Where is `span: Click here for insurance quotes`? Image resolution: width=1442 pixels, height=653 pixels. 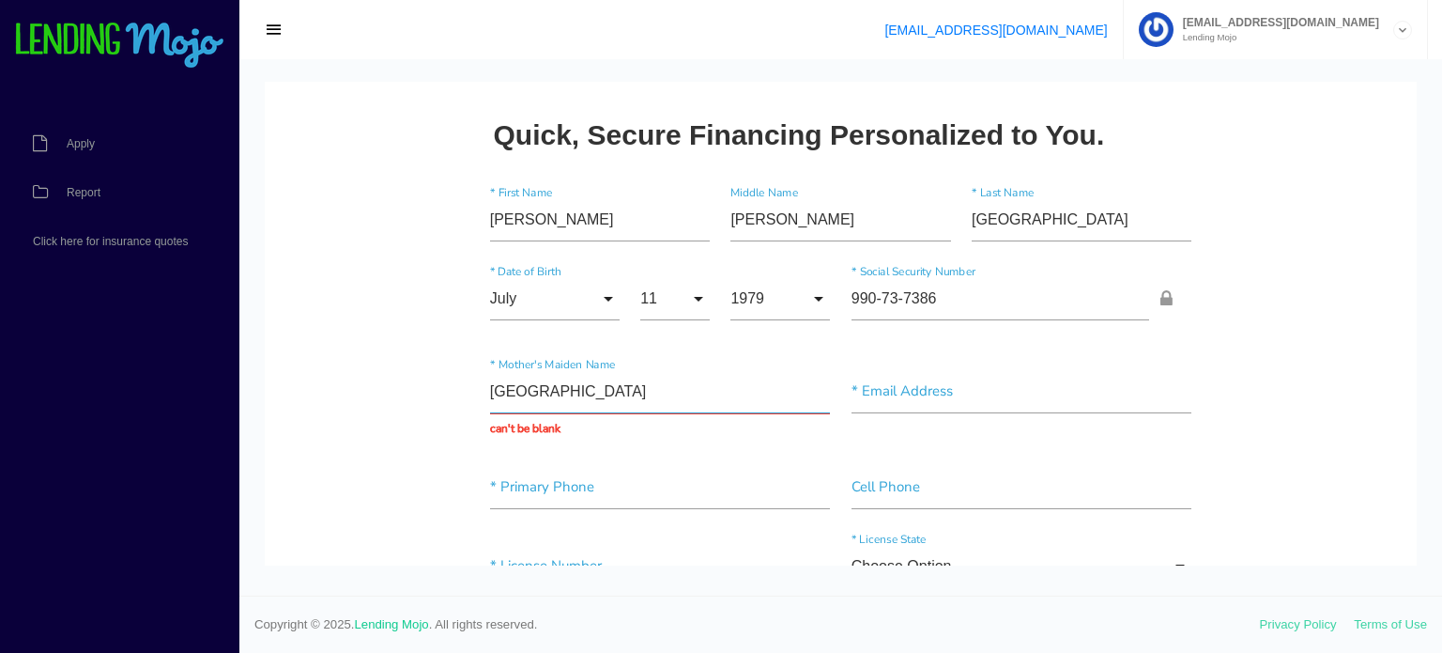 span: Click here for insurance quotes is located at coordinates (110, 241).